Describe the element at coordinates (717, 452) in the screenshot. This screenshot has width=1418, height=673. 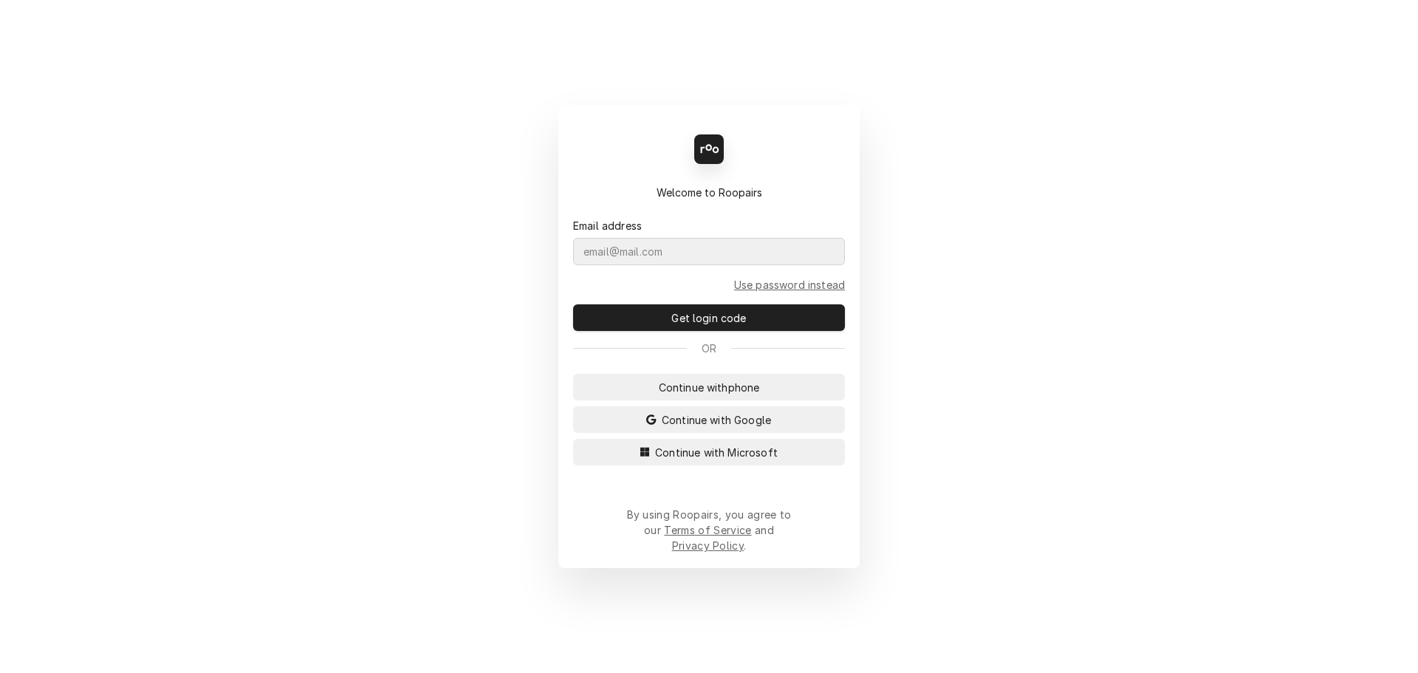
I see `span: Continue with Microsoft` at that location.